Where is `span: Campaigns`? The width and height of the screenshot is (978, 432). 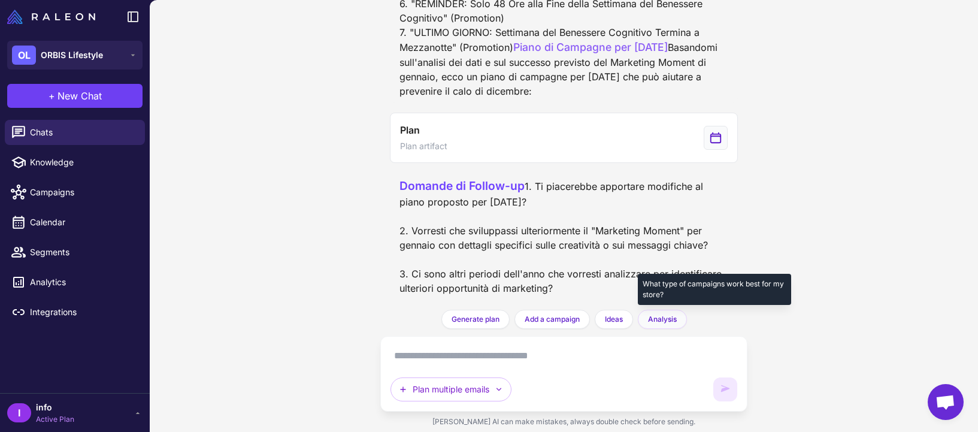
span: Campaigns is located at coordinates (83, 192).